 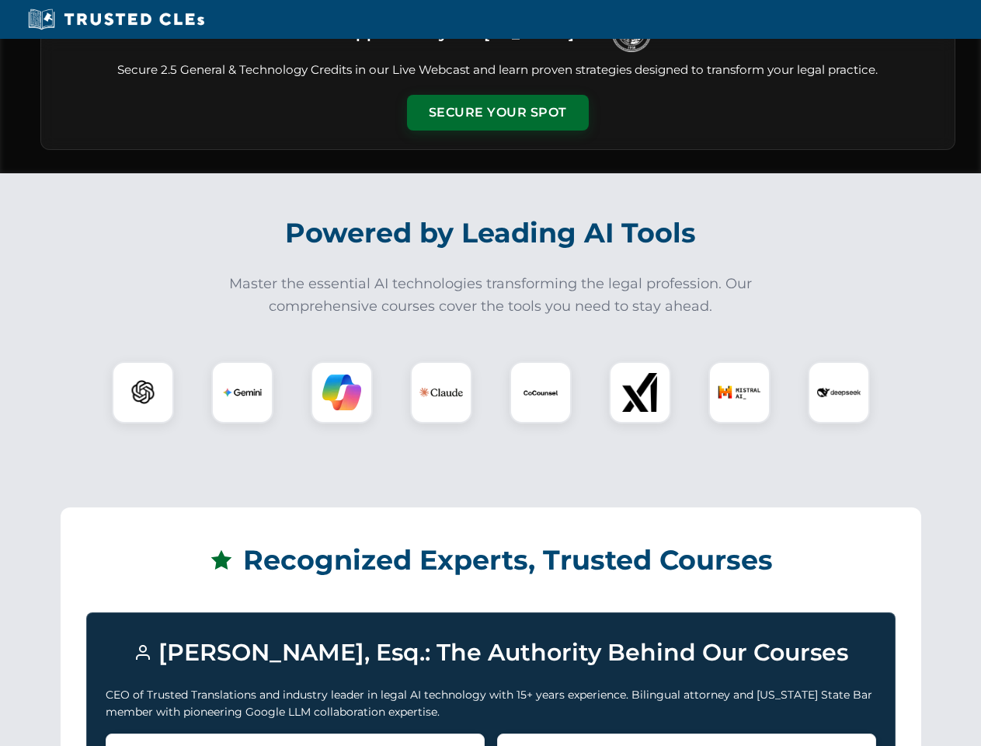 What do you see at coordinates (640, 392) in the screenshot?
I see `div: xAI` at bounding box center [640, 392].